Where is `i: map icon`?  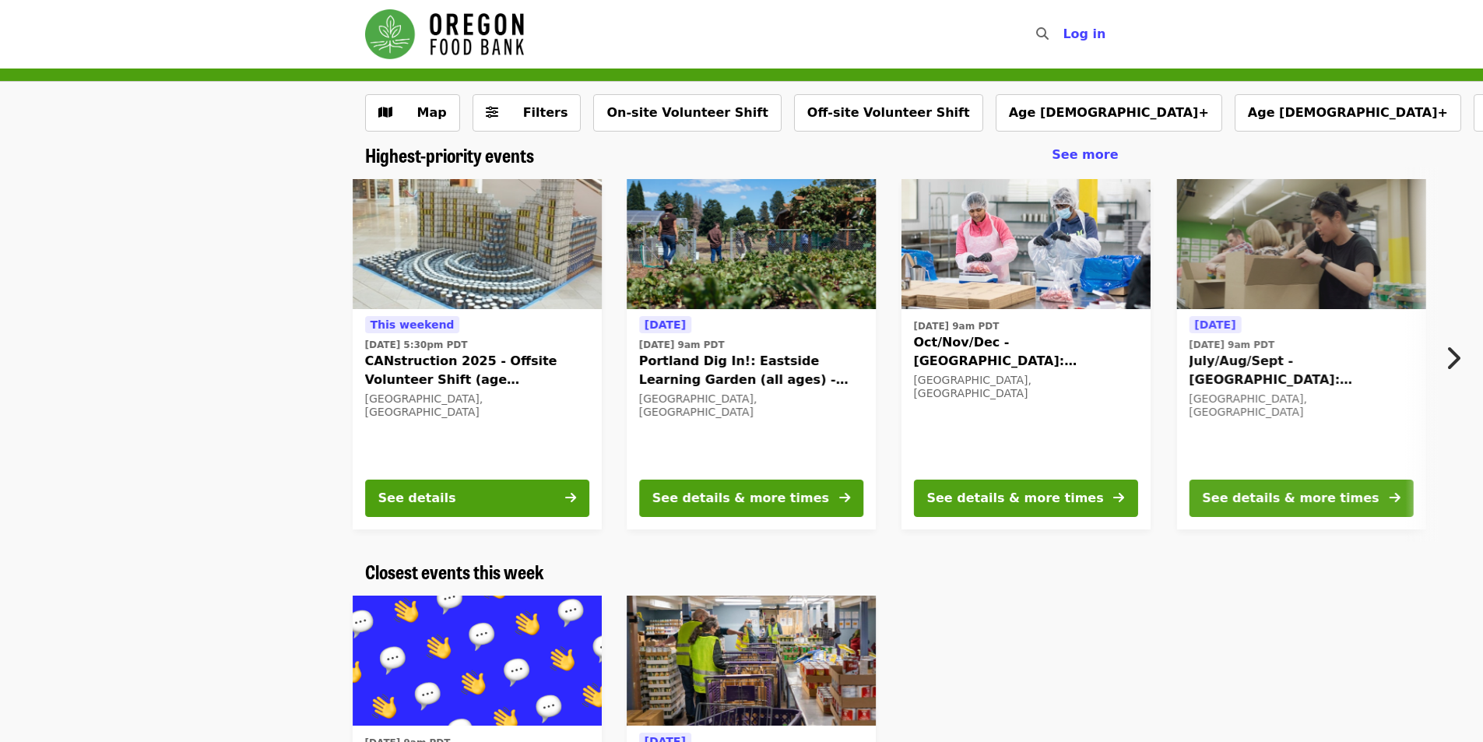
i: map icon is located at coordinates (385, 112).